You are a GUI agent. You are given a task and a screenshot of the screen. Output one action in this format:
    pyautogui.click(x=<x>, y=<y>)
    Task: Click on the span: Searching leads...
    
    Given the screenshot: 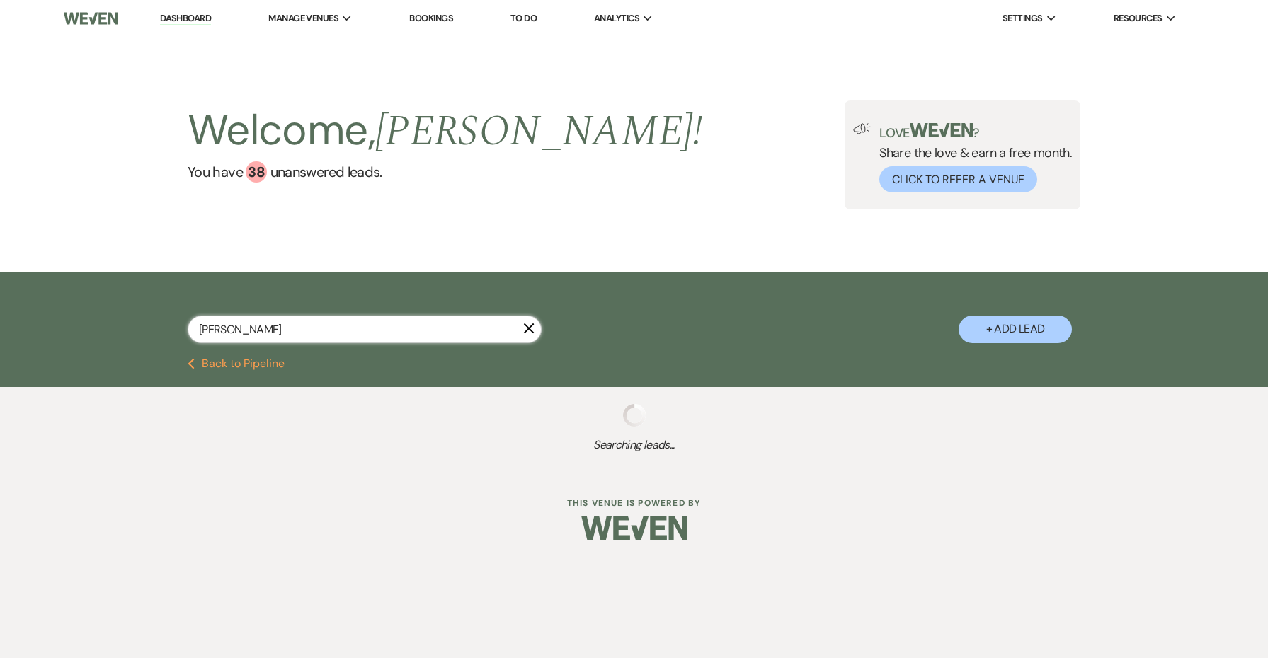 What is the action you would take?
    pyautogui.click(x=634, y=445)
    